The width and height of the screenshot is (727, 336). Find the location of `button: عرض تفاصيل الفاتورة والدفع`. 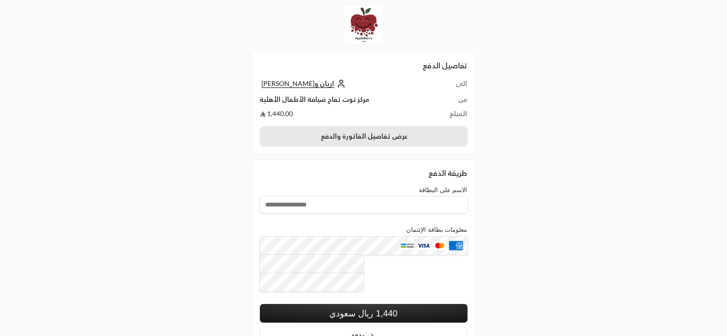

button: عرض تفاصيل الفاتورة والدفع is located at coordinates (364, 136).